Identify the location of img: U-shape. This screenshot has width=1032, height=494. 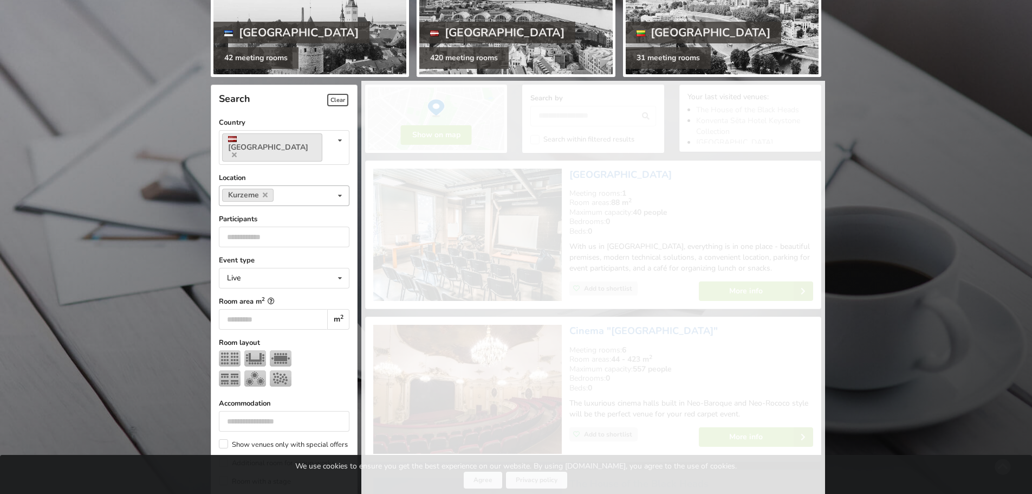
(255, 358).